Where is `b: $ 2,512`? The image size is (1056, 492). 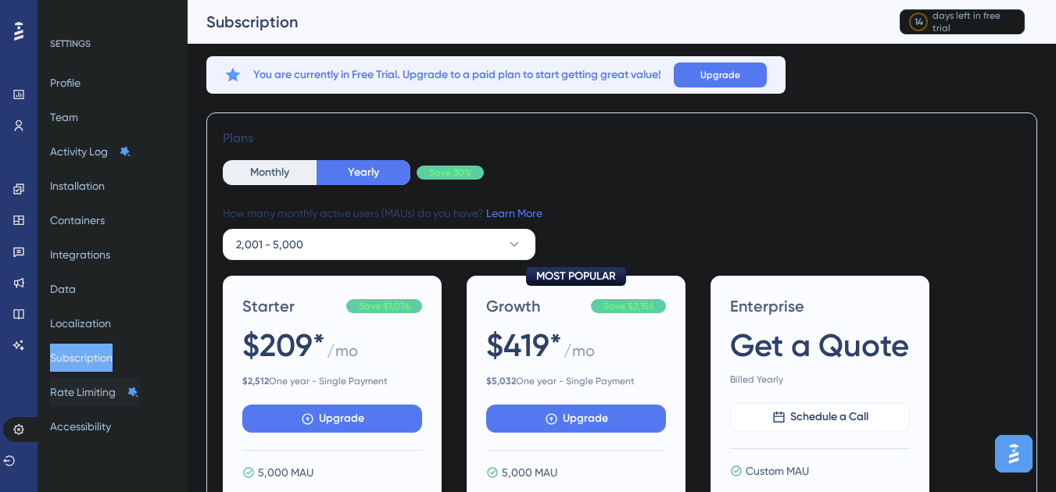 b: $ 2,512 is located at coordinates (256, 381).